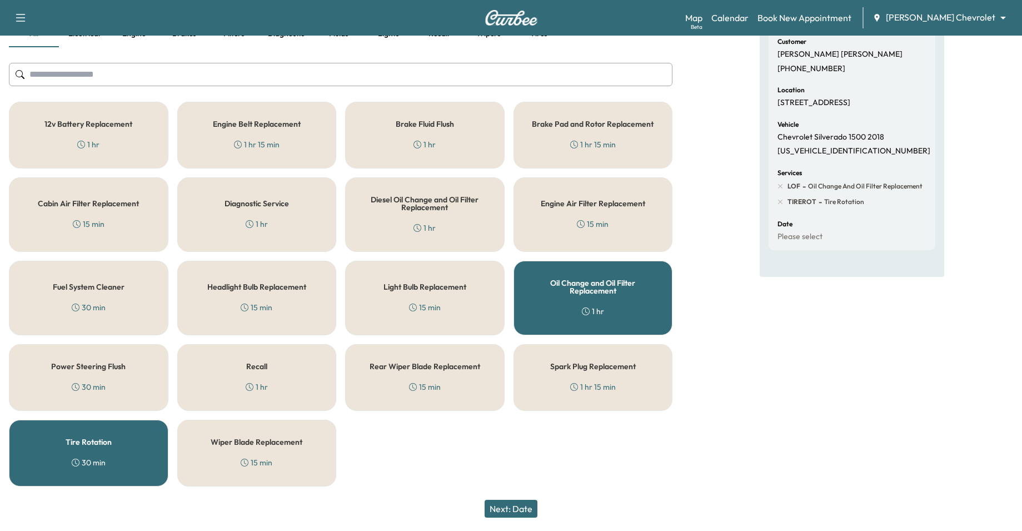  I want to click on h5: 12v Battery Replacement, so click(88, 124).